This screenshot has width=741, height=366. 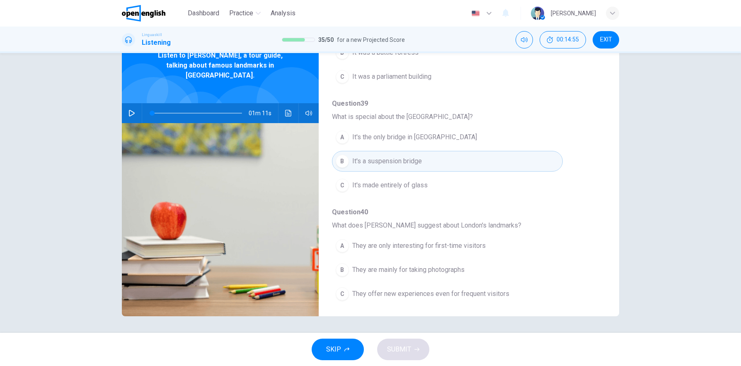 What do you see at coordinates (431, 294) in the screenshot?
I see `span: They offer new experiences even for frequent visitors` at bounding box center [431, 294].